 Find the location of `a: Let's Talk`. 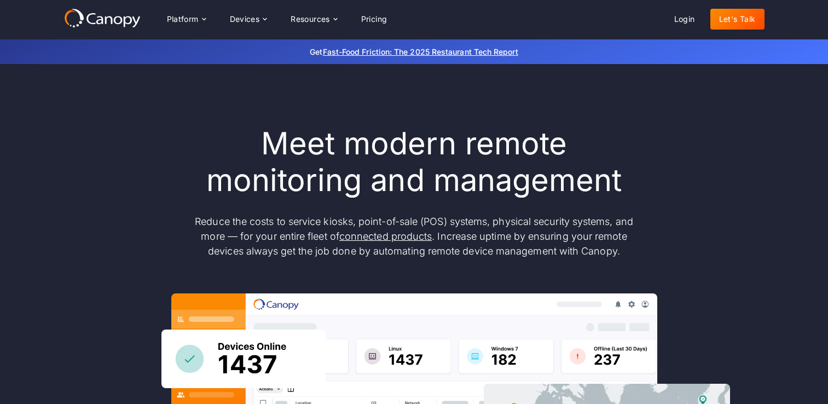

a: Let's Talk is located at coordinates (737, 19).